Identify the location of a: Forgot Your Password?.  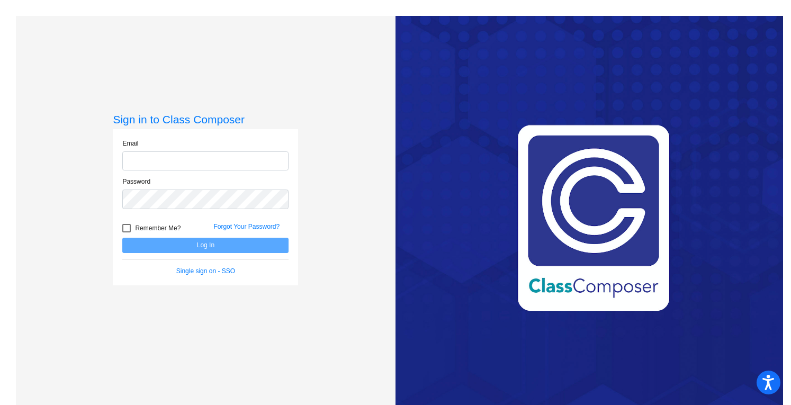
(246, 226).